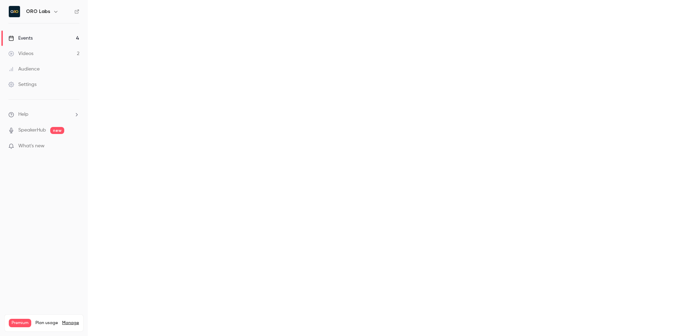 The width and height of the screenshot is (674, 336). What do you see at coordinates (31, 146) in the screenshot?
I see `span: What's new` at bounding box center [31, 146].